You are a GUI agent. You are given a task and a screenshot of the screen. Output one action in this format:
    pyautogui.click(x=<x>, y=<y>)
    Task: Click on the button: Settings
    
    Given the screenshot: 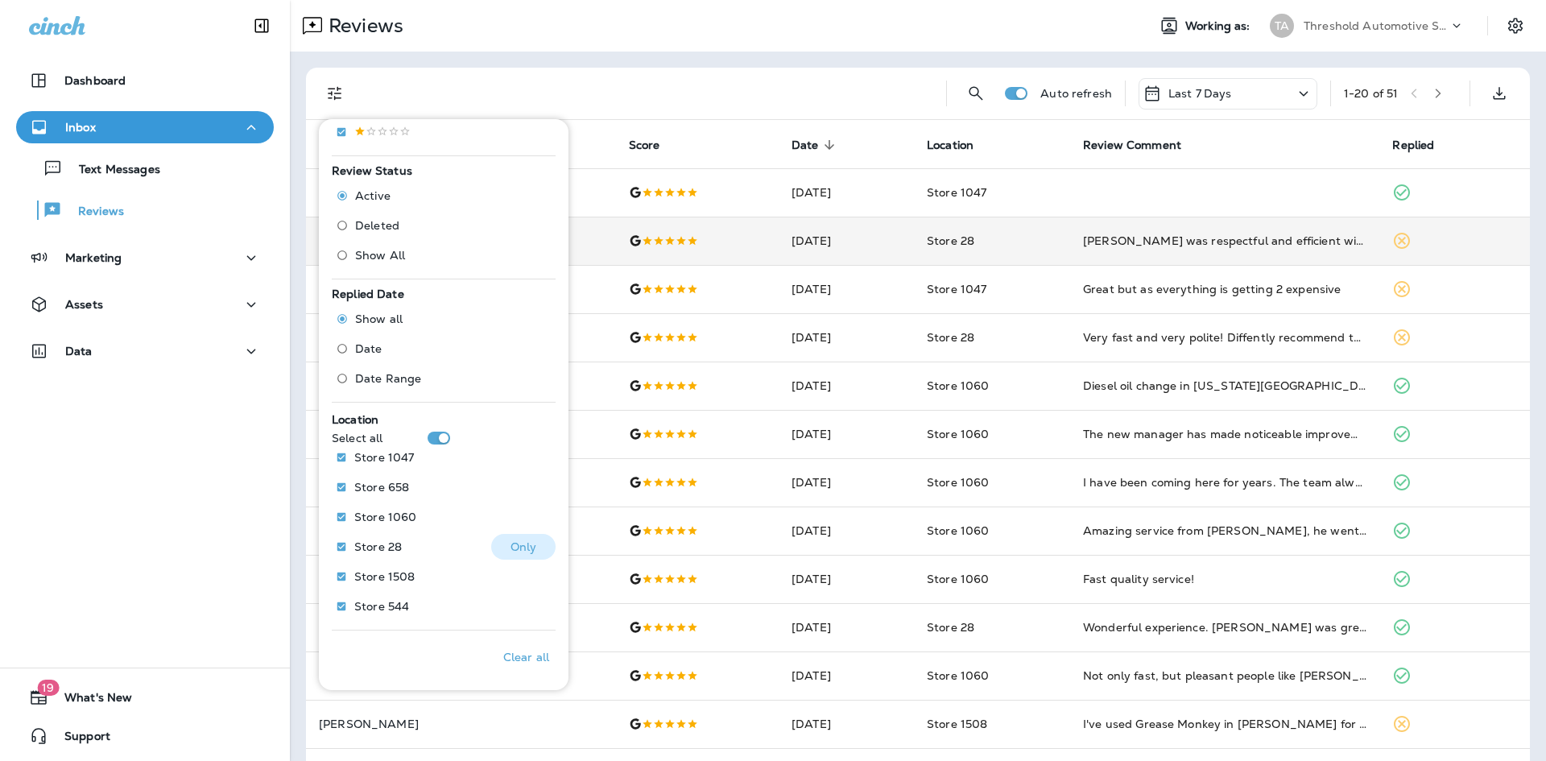 What is the action you would take?
    pyautogui.click(x=1515, y=26)
    